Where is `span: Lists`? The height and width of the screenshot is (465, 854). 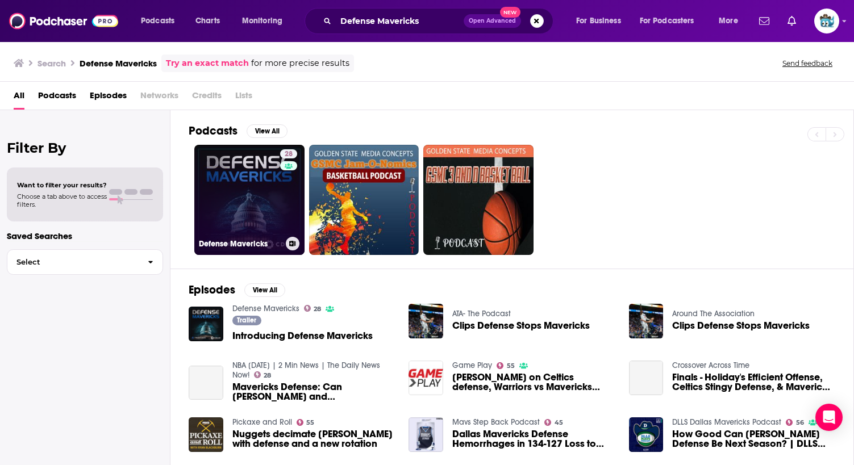 span: Lists is located at coordinates (244, 98).